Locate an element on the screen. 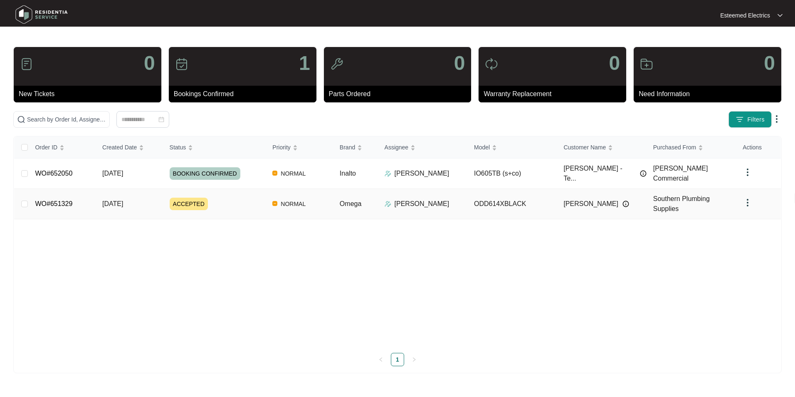  th: Brand is located at coordinates (356, 147).